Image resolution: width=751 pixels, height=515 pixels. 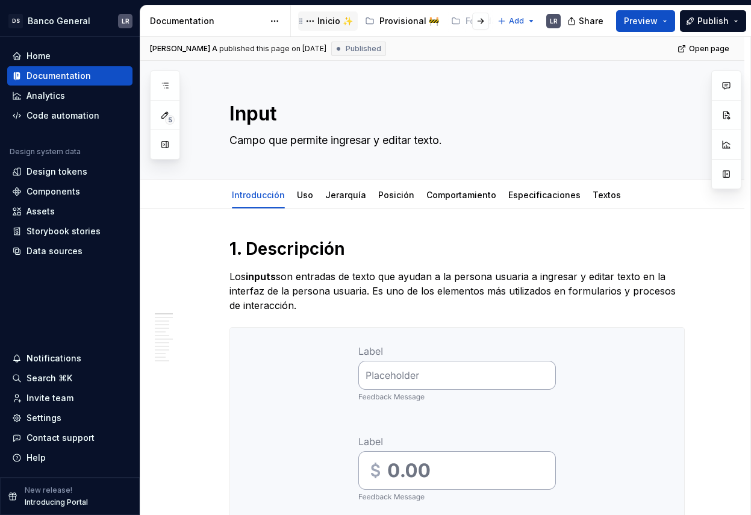 What do you see at coordinates (70, 418) in the screenshot?
I see `a: Settings` at bounding box center [70, 418].